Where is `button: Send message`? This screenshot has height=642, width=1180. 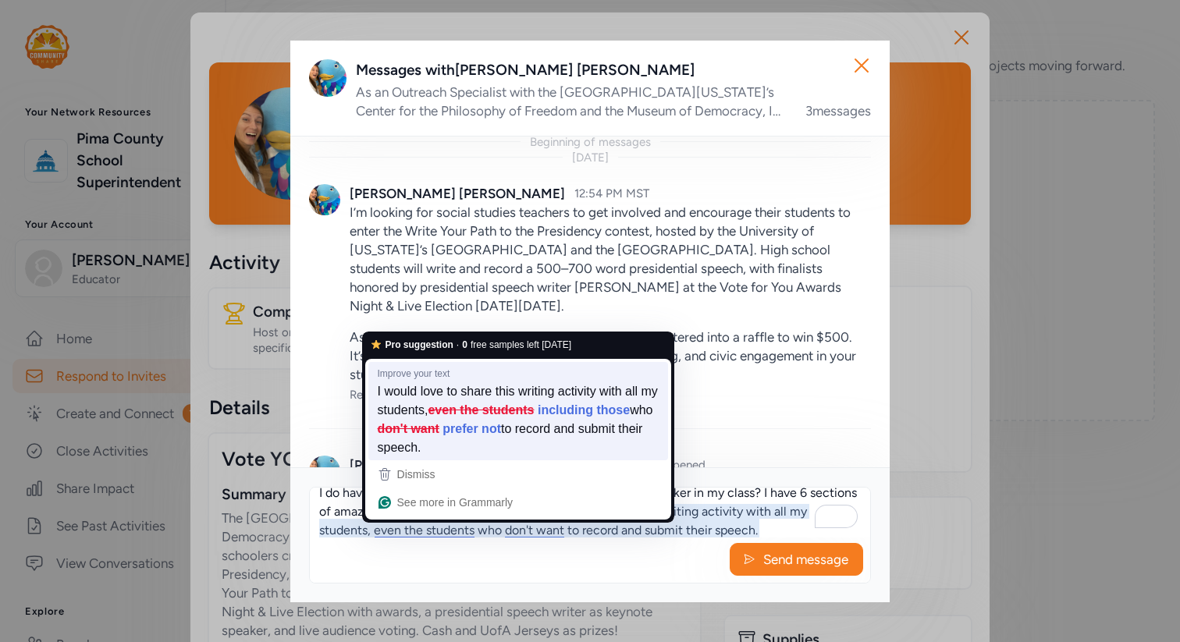
button: Send message is located at coordinates (796, 559).